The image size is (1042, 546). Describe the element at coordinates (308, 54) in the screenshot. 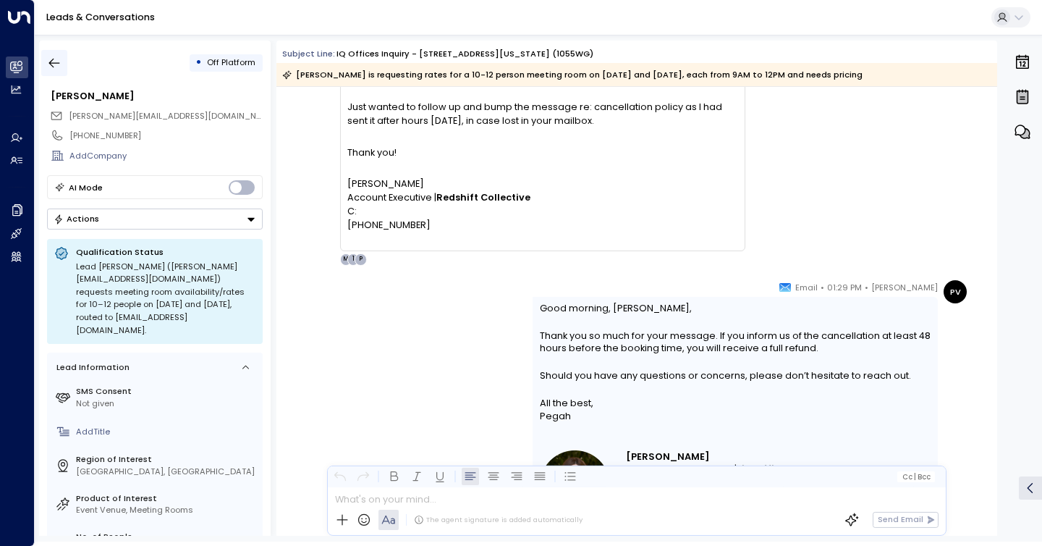

I see `span: Subject Line:` at that location.